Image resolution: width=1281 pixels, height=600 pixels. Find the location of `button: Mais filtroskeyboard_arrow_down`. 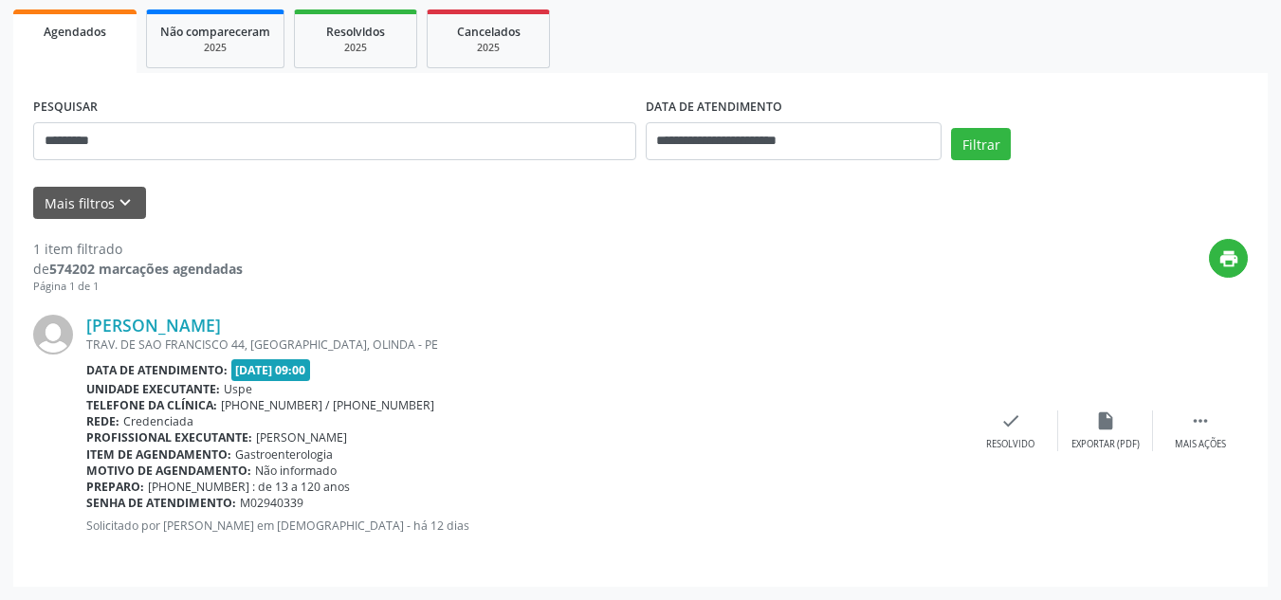

button: Mais filtroskeyboard_arrow_down is located at coordinates (89, 203).